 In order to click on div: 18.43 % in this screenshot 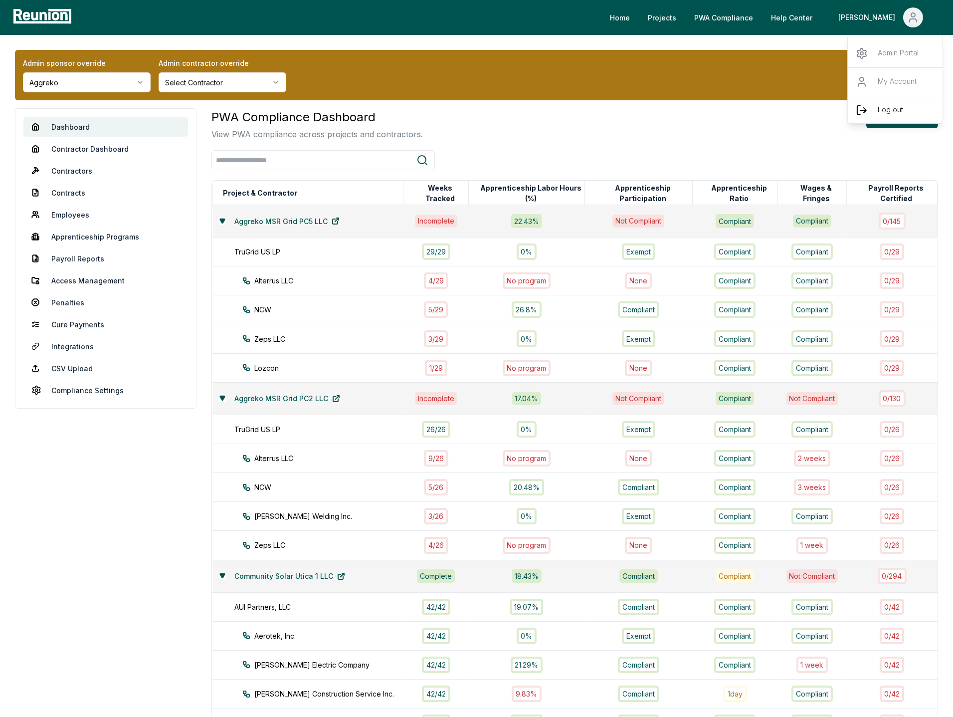, I will do `click(527, 575)`.